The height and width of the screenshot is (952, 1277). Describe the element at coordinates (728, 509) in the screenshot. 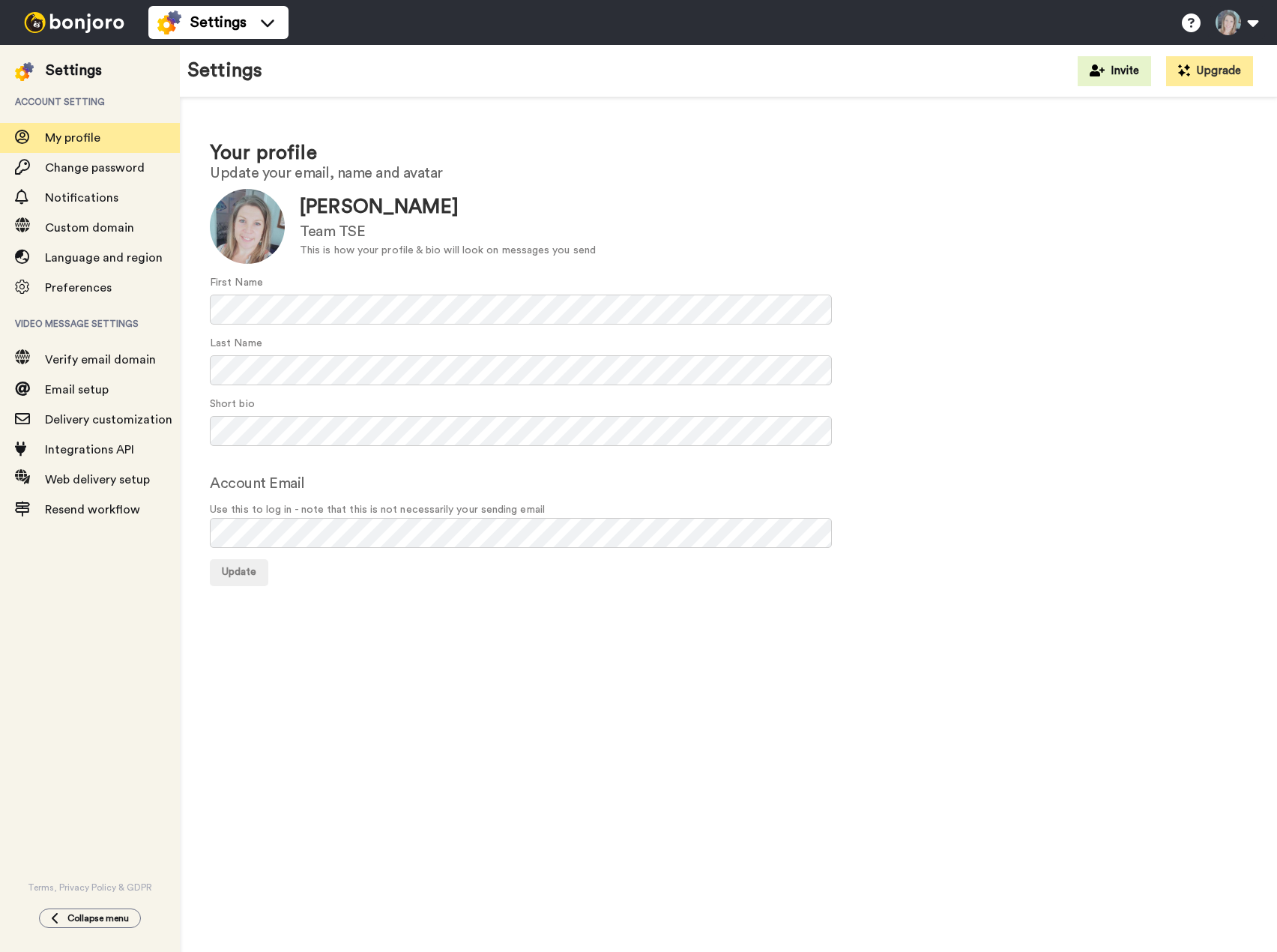

I see `span: Use this to log in - note that this is not necessarily your sending email` at that location.